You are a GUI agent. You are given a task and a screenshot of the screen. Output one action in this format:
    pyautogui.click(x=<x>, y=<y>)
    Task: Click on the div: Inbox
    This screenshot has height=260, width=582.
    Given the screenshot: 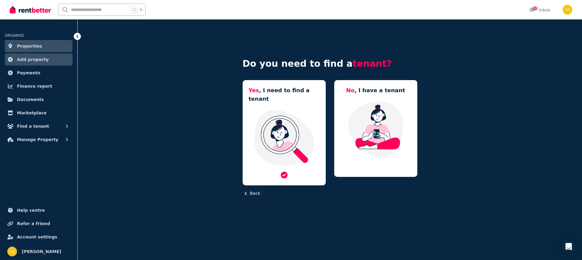 What is the action you would take?
    pyautogui.click(x=540, y=10)
    